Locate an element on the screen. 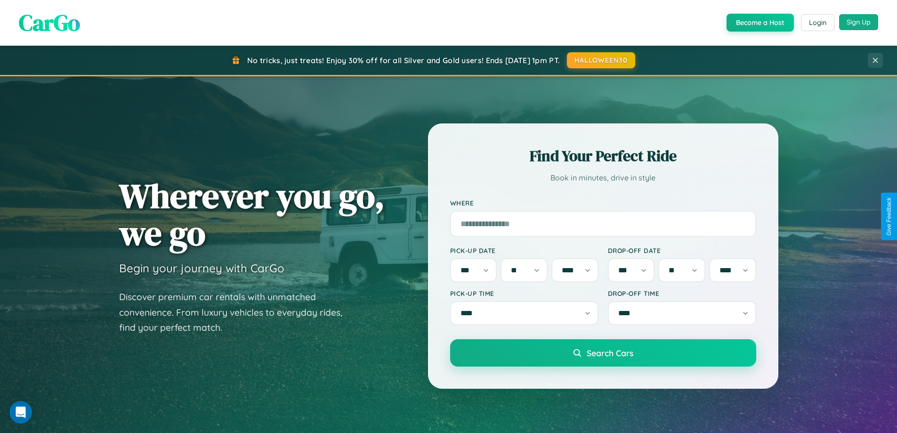 This screenshot has width=897, height=433. button: Search Cars is located at coordinates (603, 353).